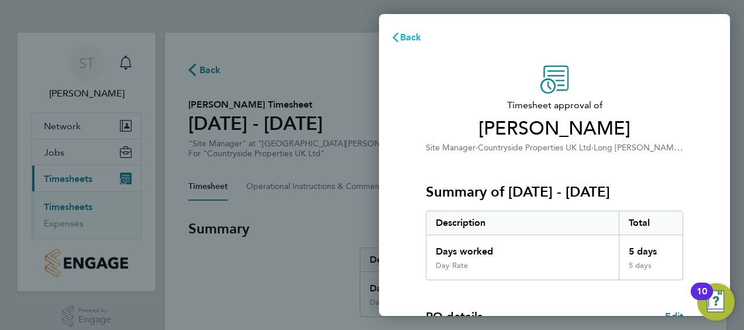  Describe the element at coordinates (454, 316) in the screenshot. I see `h4: PO details` at that location.